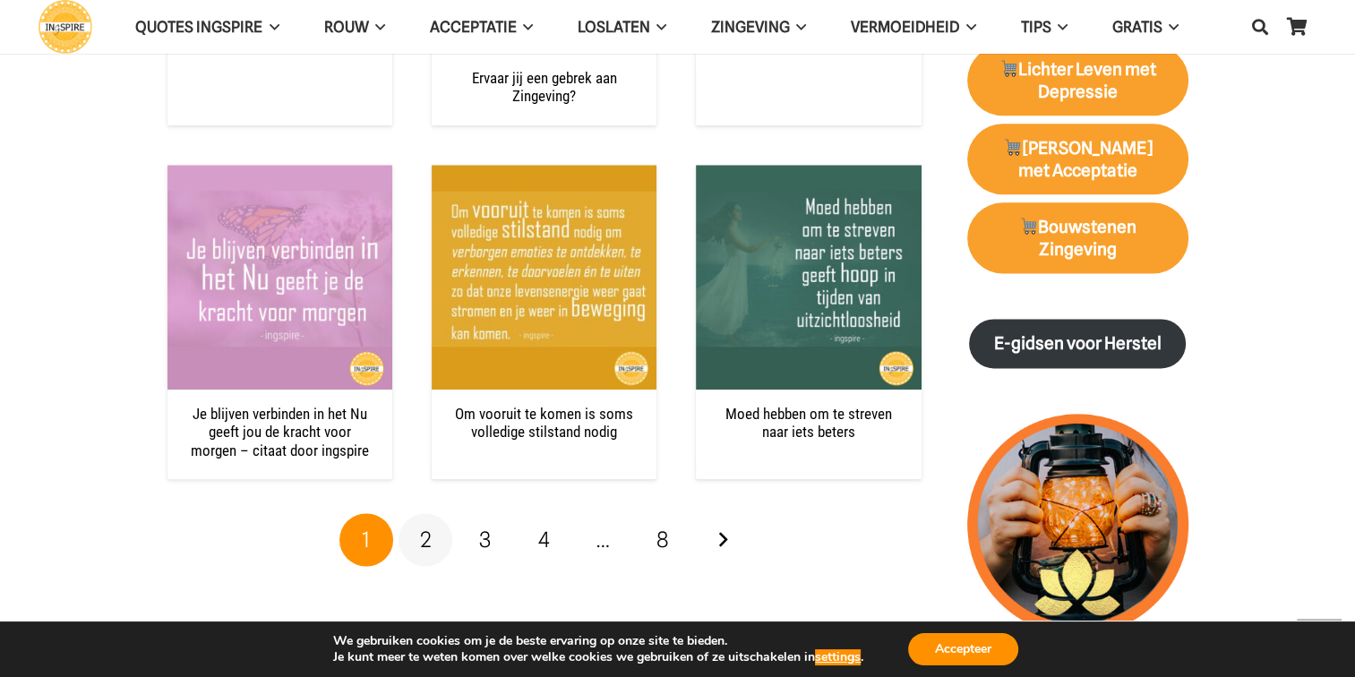  I want to click on span: Zingeving, so click(751, 27).